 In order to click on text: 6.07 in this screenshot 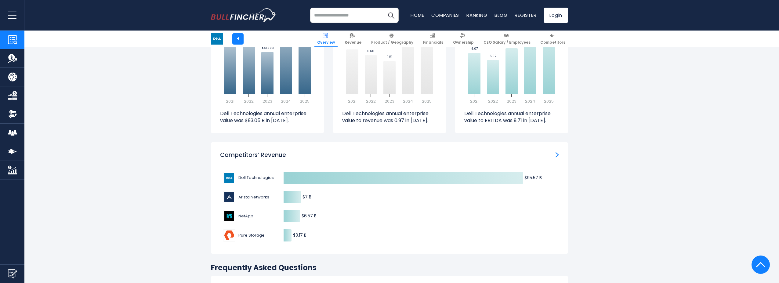, I will do `click(474, 49)`.